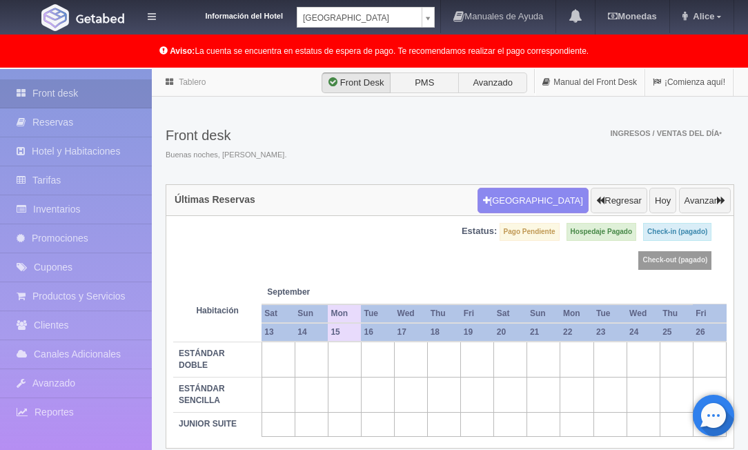 Image resolution: width=748 pixels, height=450 pixels. I want to click on label: PMS, so click(424, 83).